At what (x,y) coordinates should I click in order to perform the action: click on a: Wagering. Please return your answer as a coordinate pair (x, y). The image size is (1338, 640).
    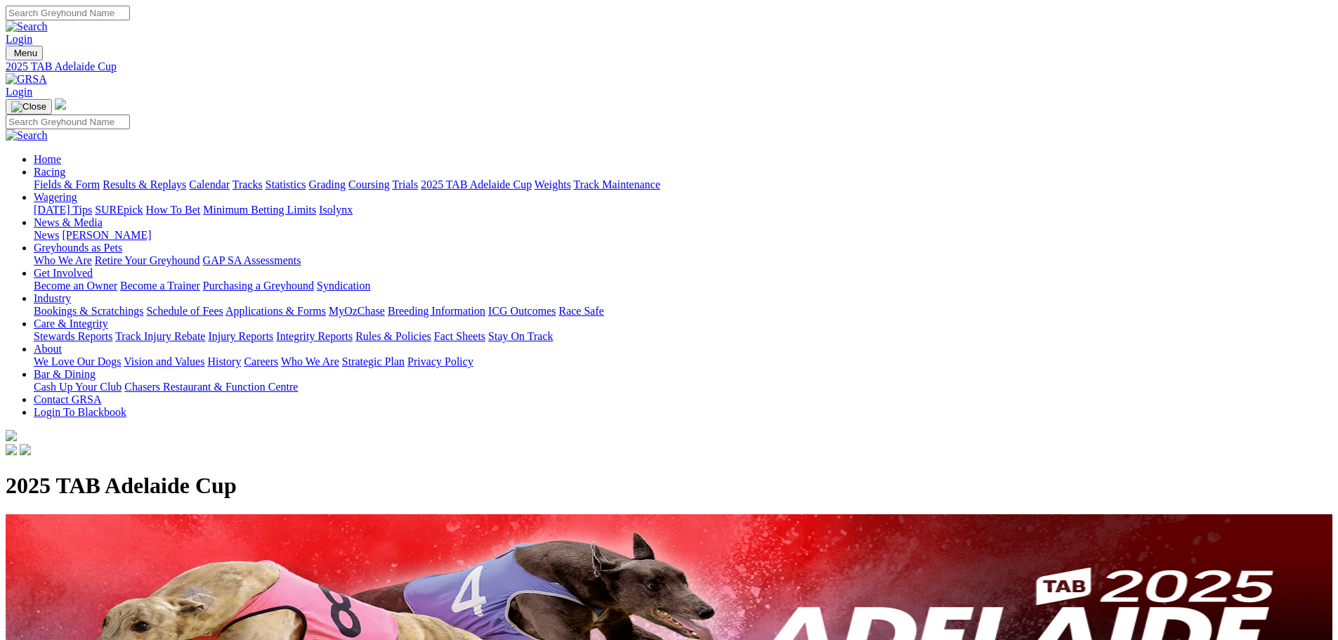
    Looking at the image, I should click on (55, 197).